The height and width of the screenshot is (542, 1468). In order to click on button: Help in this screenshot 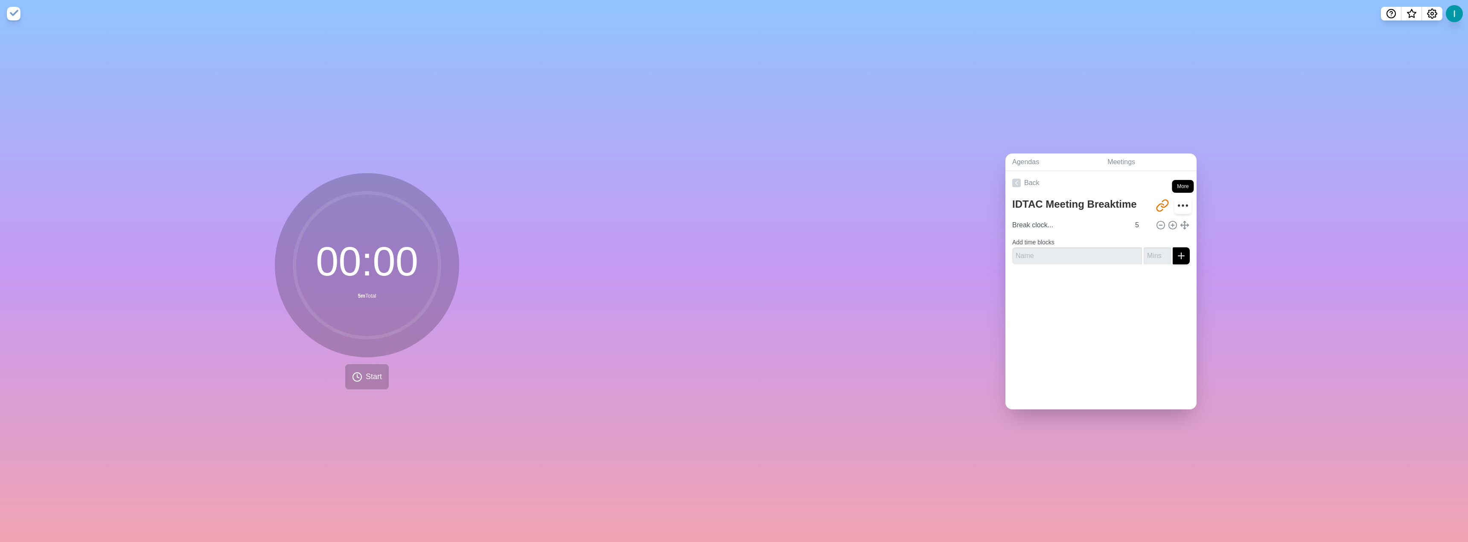, I will do `click(1391, 14)`.